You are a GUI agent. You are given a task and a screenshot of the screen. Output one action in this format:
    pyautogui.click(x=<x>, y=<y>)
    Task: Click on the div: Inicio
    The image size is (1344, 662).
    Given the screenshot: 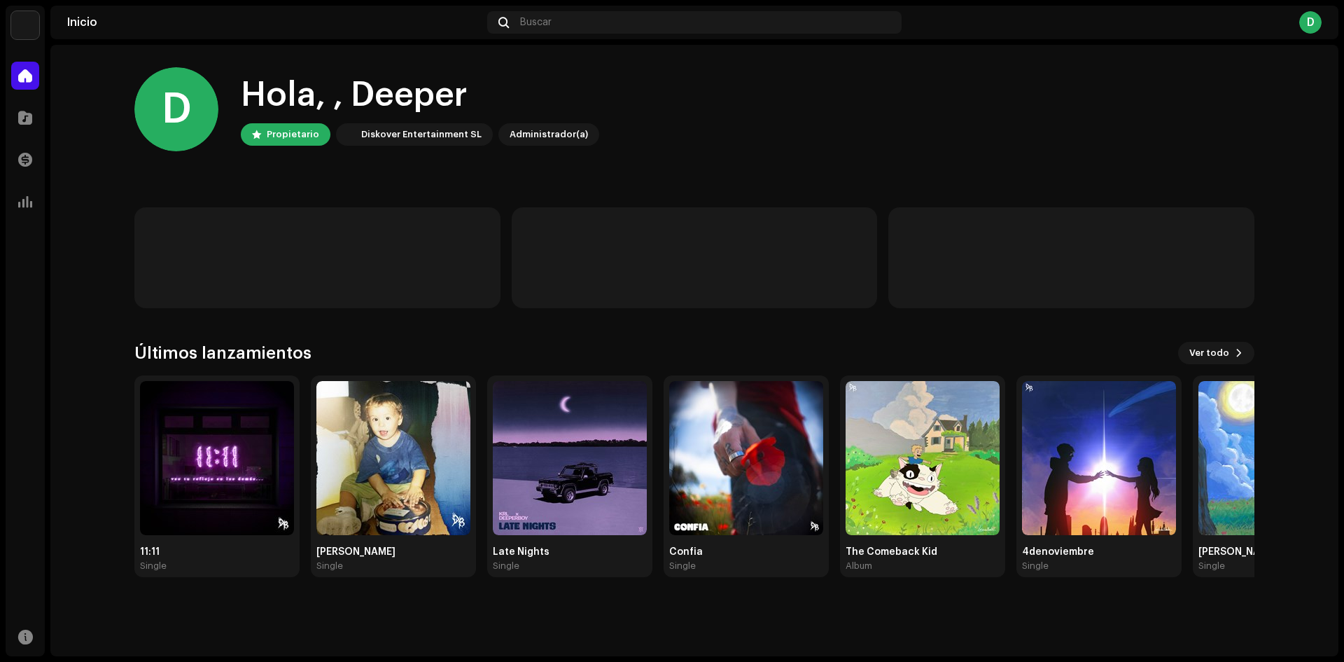 What is the action you would take?
    pyautogui.click(x=274, y=22)
    